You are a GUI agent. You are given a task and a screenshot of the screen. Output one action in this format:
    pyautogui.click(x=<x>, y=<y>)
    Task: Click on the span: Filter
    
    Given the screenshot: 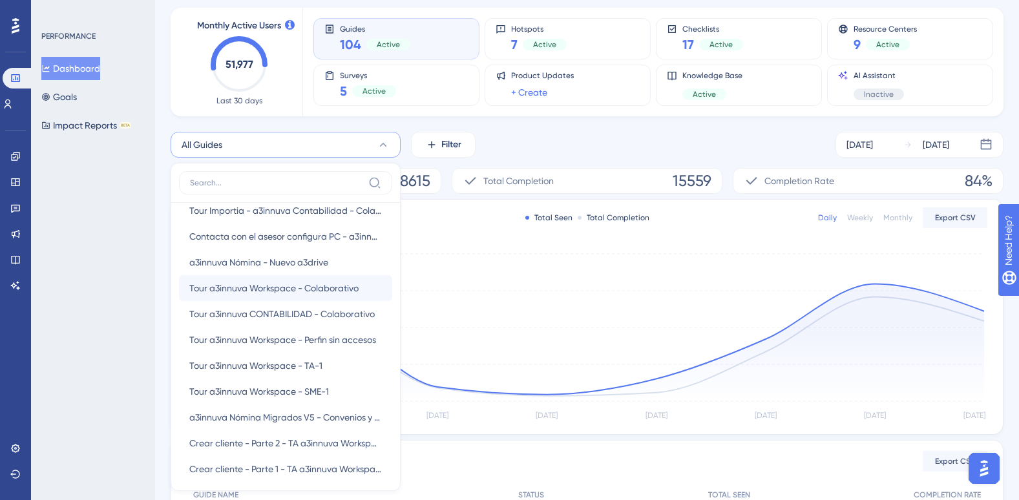 What is the action you would take?
    pyautogui.click(x=451, y=145)
    